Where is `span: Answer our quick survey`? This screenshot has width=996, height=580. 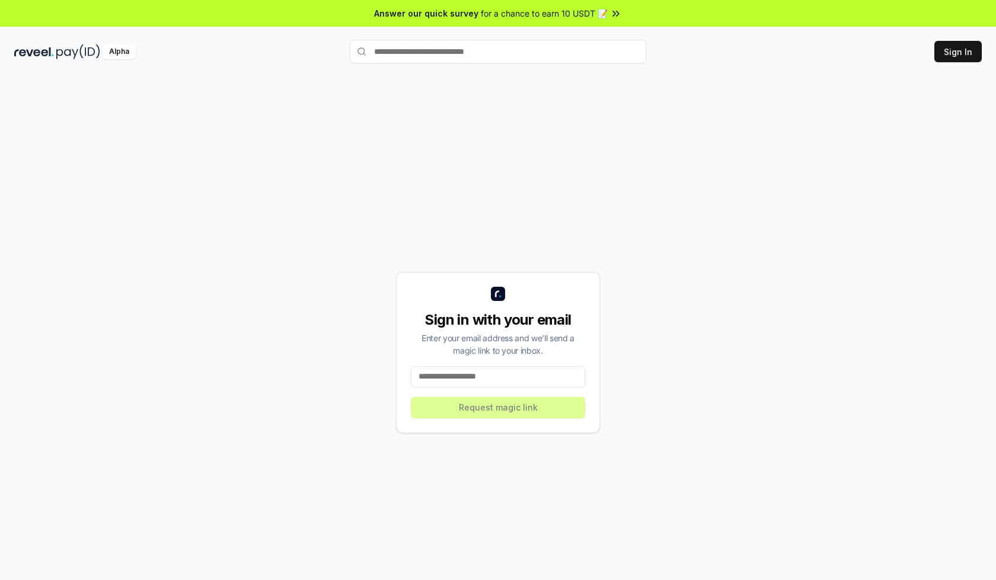
span: Answer our quick survey is located at coordinates (426, 13).